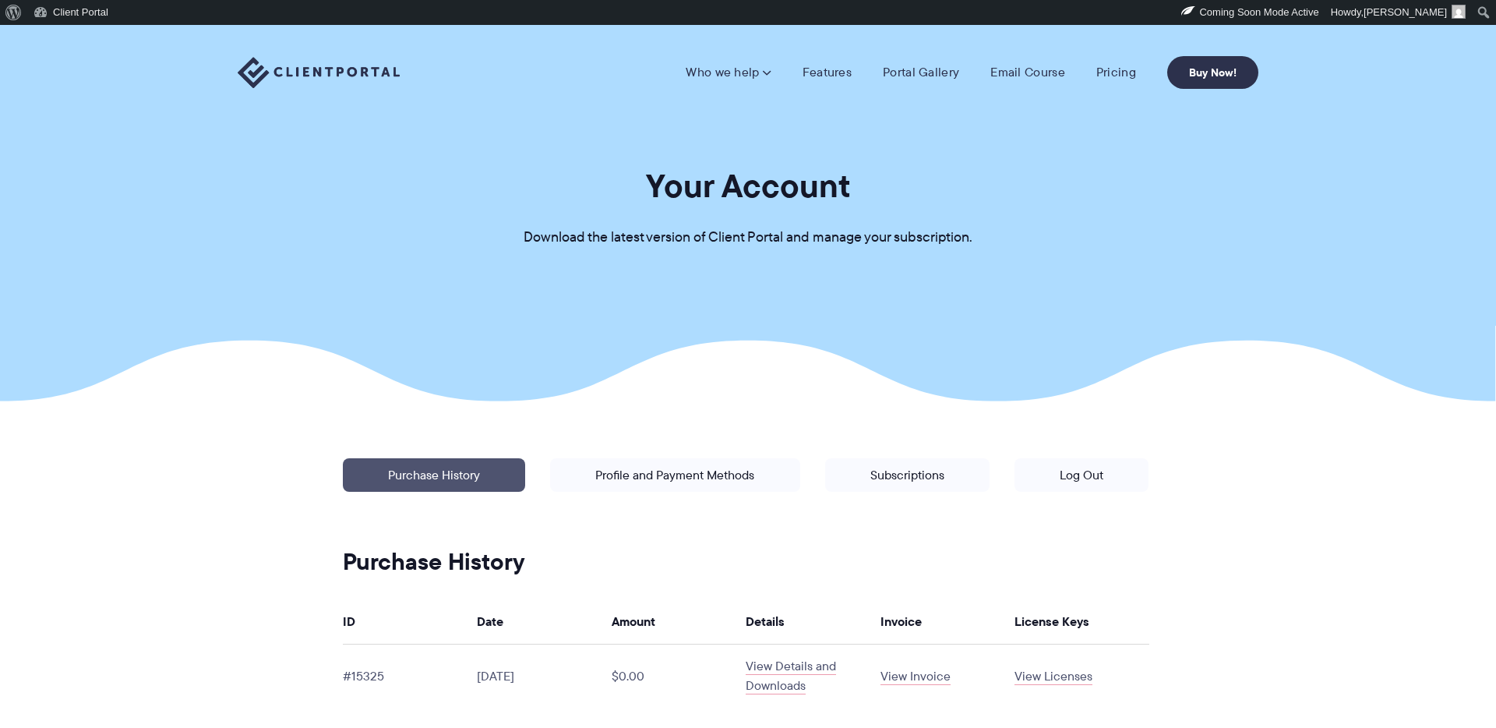 This screenshot has height=728, width=1496. What do you see at coordinates (1082, 475) in the screenshot?
I see `a: Log Out` at bounding box center [1082, 475].